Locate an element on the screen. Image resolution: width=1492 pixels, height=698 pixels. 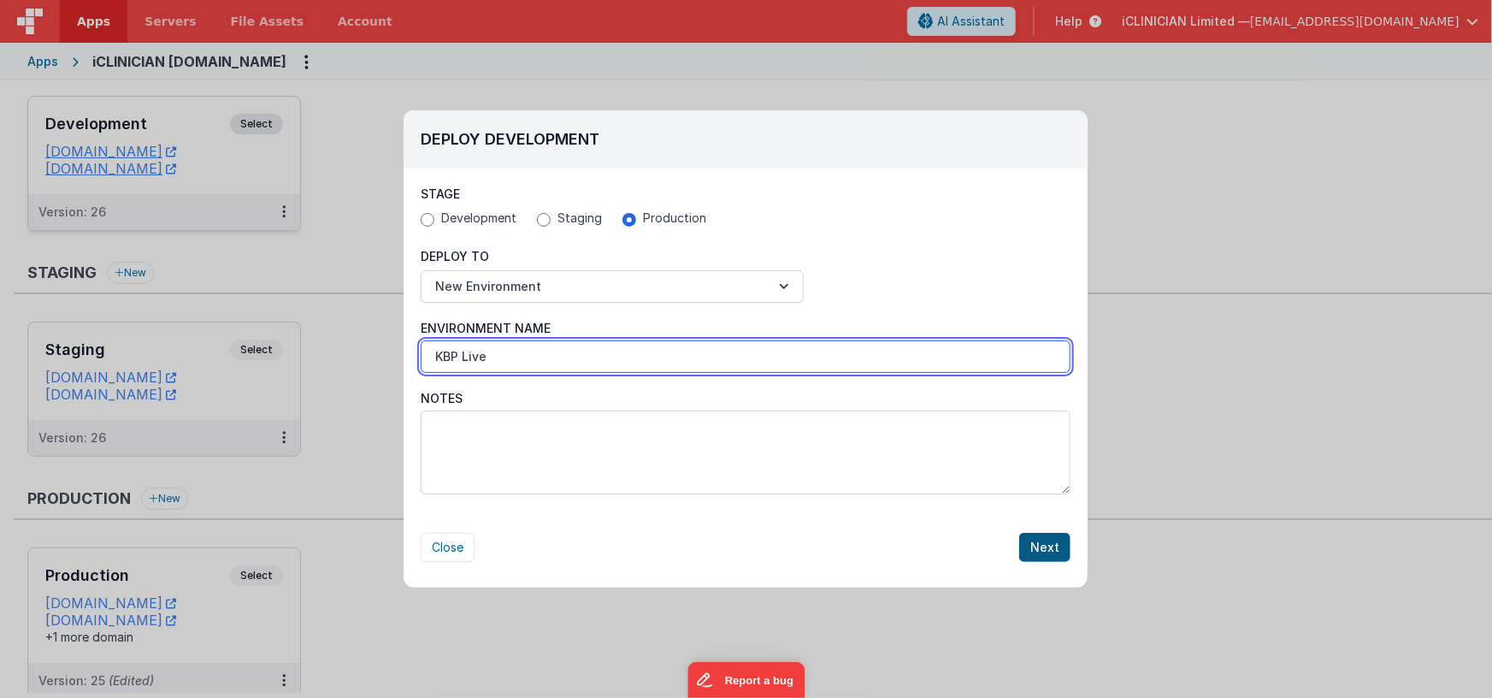
span: Stage is located at coordinates (440, 193).